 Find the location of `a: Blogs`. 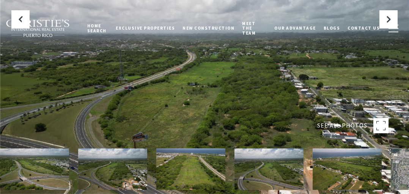

a: Blogs is located at coordinates (332, 28).